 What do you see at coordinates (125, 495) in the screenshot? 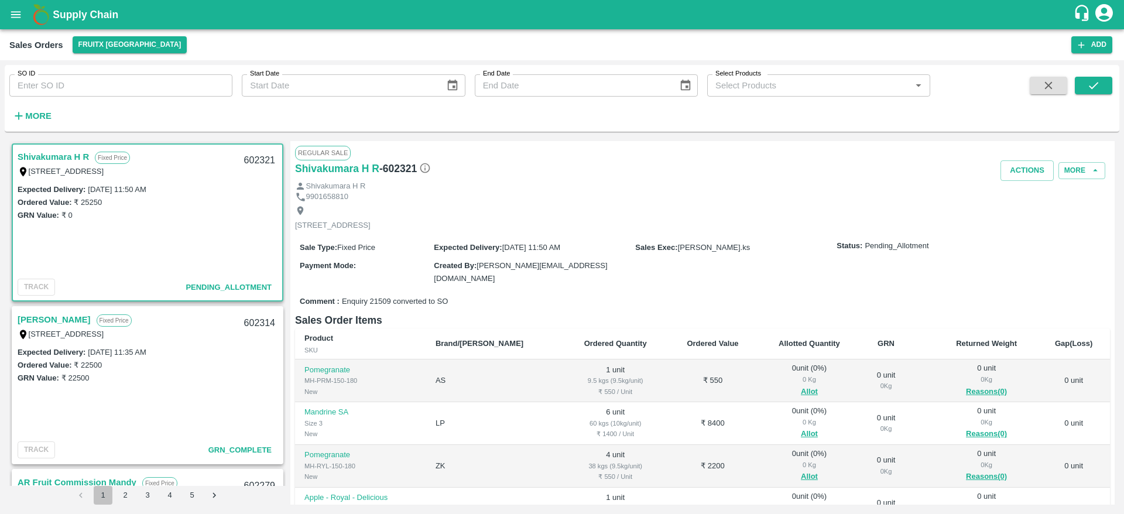
I see `button: Go to page 2` at bounding box center [125, 495].